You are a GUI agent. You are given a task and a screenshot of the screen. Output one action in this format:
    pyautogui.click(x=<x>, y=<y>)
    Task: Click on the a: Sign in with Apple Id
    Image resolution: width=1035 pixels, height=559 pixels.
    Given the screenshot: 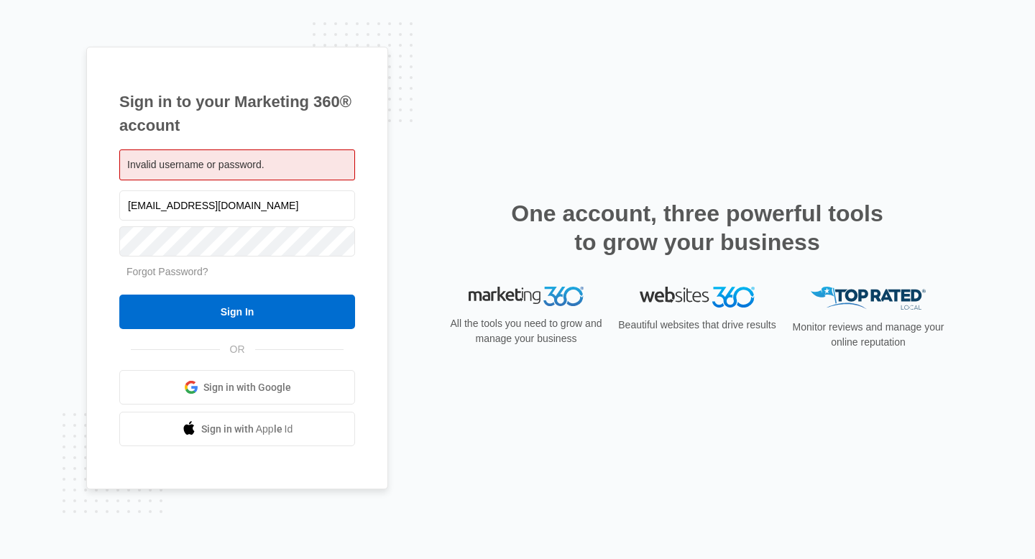 What is the action you would take?
    pyautogui.click(x=237, y=429)
    